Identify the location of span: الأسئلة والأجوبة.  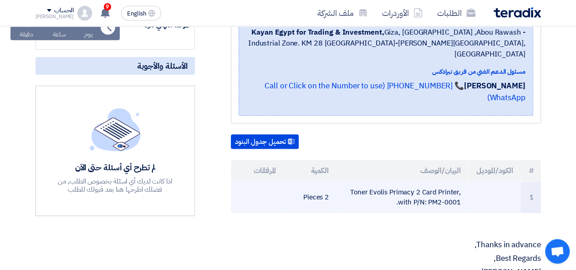
(162, 66).